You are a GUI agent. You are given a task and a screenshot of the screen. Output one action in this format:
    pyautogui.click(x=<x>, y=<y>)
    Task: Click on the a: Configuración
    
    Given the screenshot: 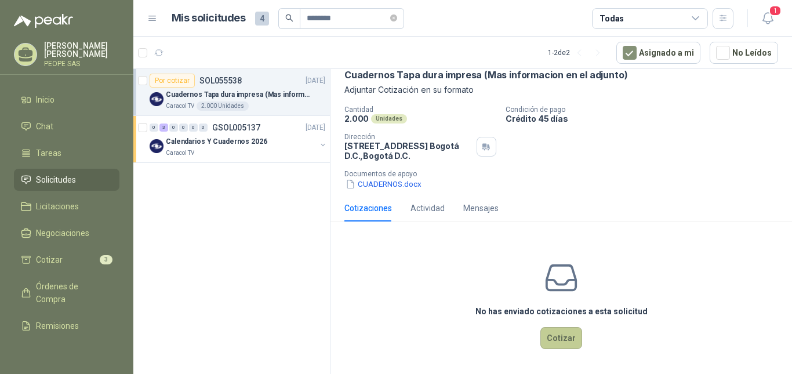 What is the action you would take?
    pyautogui.click(x=67, y=352)
    